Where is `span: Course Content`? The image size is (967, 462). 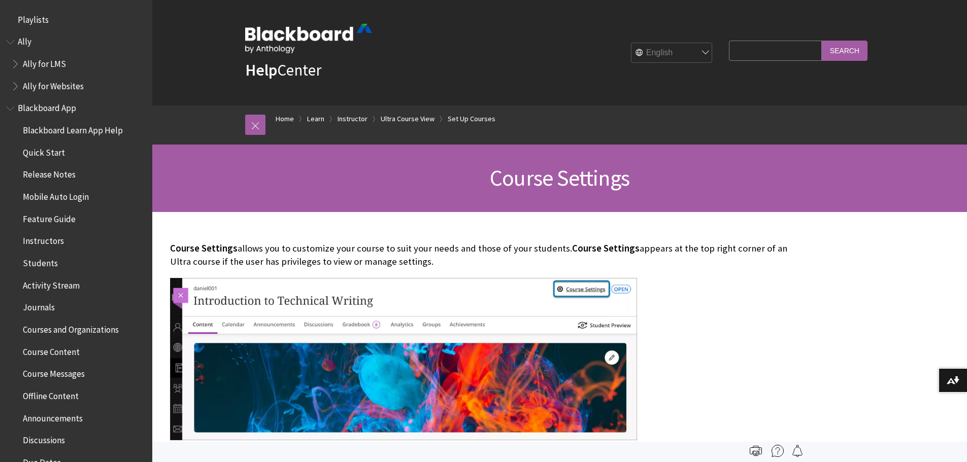
span: Course Content is located at coordinates (51, 350).